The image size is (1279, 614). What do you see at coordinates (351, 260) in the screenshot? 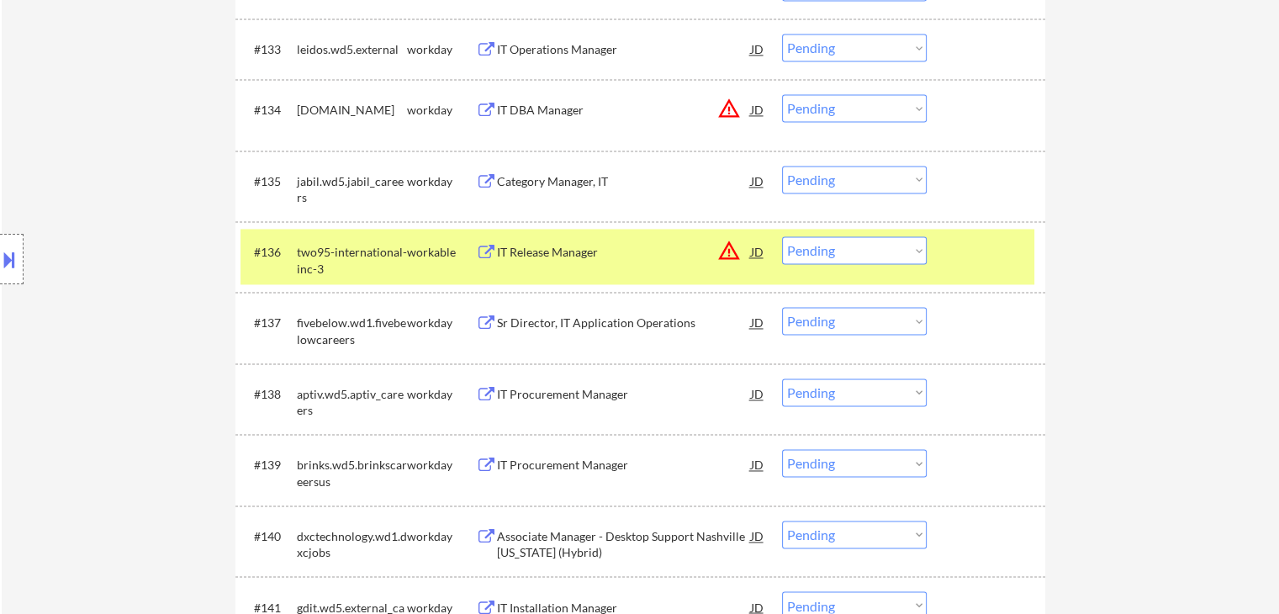
I see `div: two95-international-inc-3` at bounding box center [351, 260].